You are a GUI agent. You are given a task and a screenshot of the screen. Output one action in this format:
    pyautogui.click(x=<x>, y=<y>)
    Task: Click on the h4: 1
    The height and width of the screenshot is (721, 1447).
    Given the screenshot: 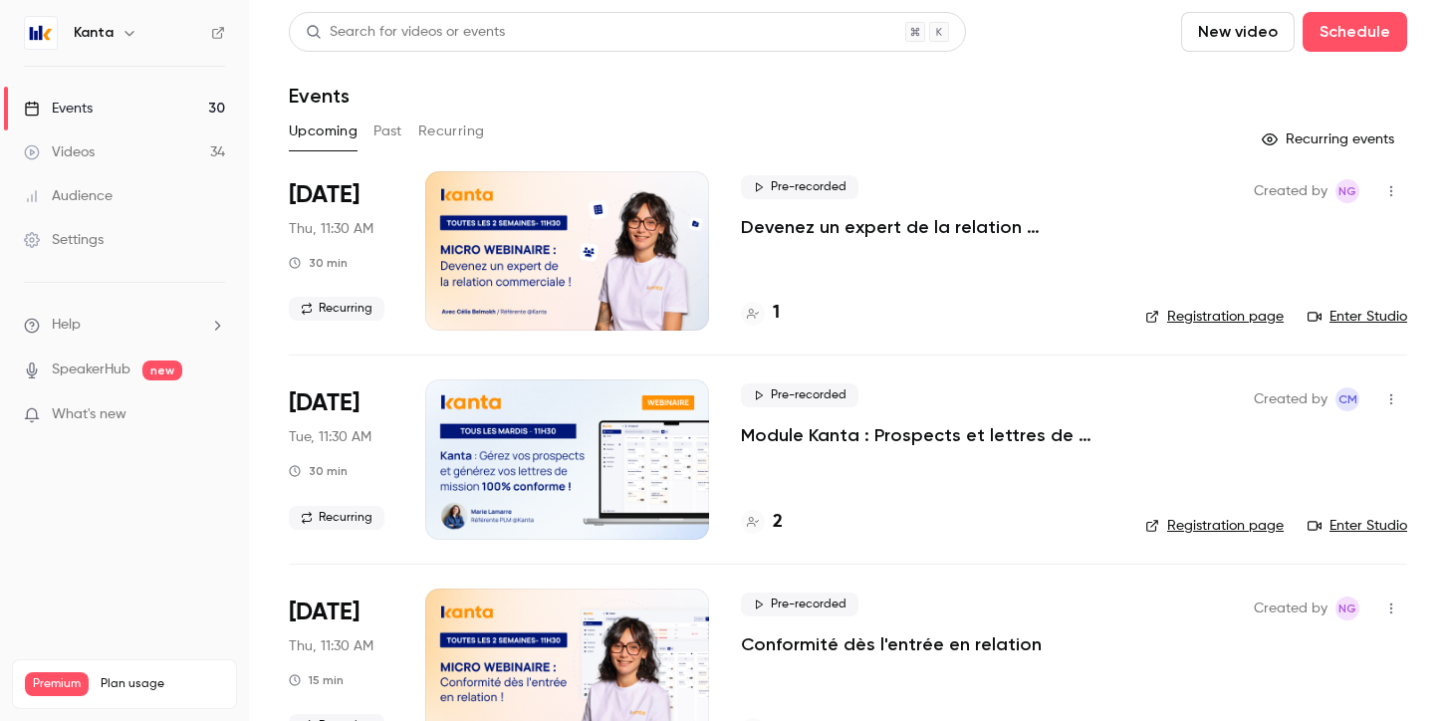 What is the action you would take?
    pyautogui.click(x=776, y=313)
    